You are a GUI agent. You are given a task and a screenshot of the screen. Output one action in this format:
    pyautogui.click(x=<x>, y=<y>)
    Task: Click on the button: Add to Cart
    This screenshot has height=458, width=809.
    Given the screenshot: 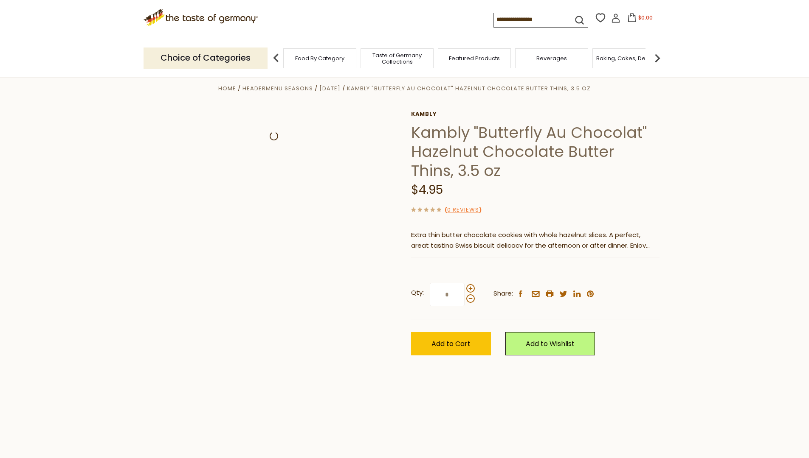 What is the action you would take?
    pyautogui.click(x=451, y=344)
    